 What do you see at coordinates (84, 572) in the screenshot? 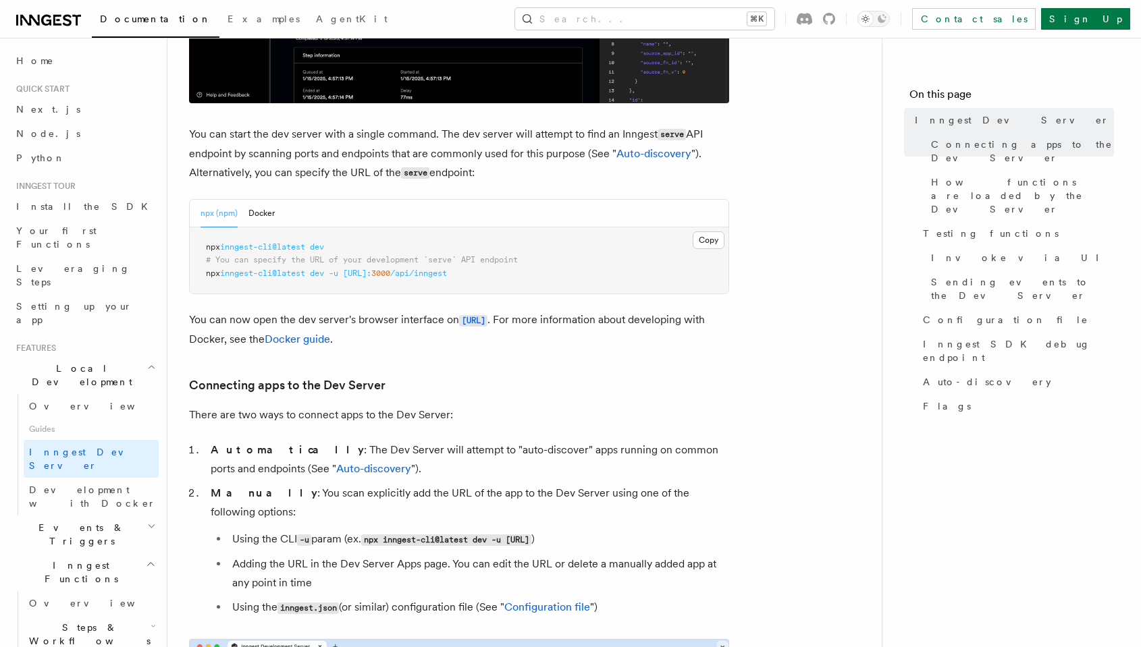
I see `button: Inngest Functions` at bounding box center [84, 572].